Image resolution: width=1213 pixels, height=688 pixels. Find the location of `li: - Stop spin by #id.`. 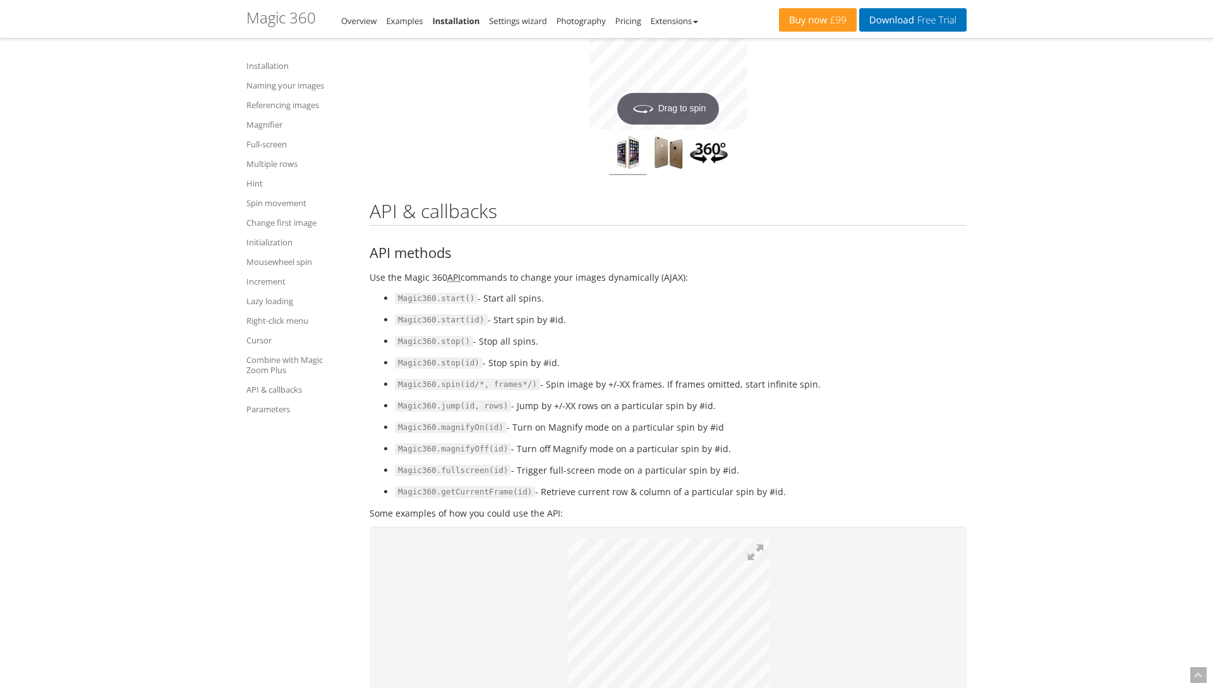

li: - Stop spin by #id. is located at coordinates (681, 363).